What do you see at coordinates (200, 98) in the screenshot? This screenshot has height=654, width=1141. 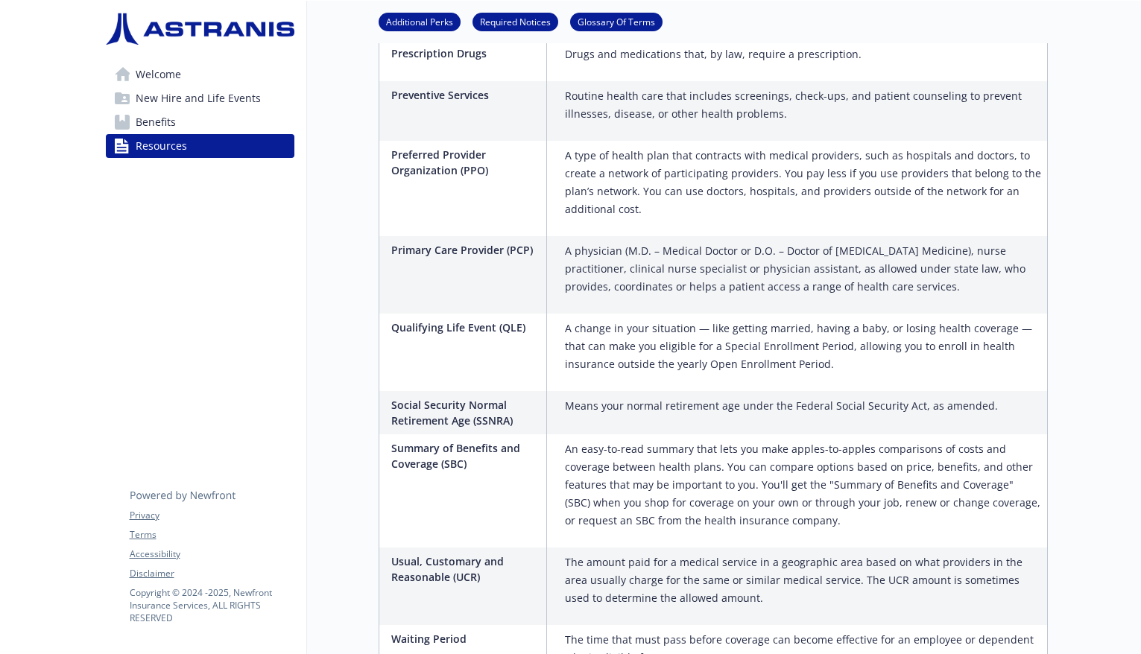 I see `a: New Hire and Life Events` at bounding box center [200, 98].